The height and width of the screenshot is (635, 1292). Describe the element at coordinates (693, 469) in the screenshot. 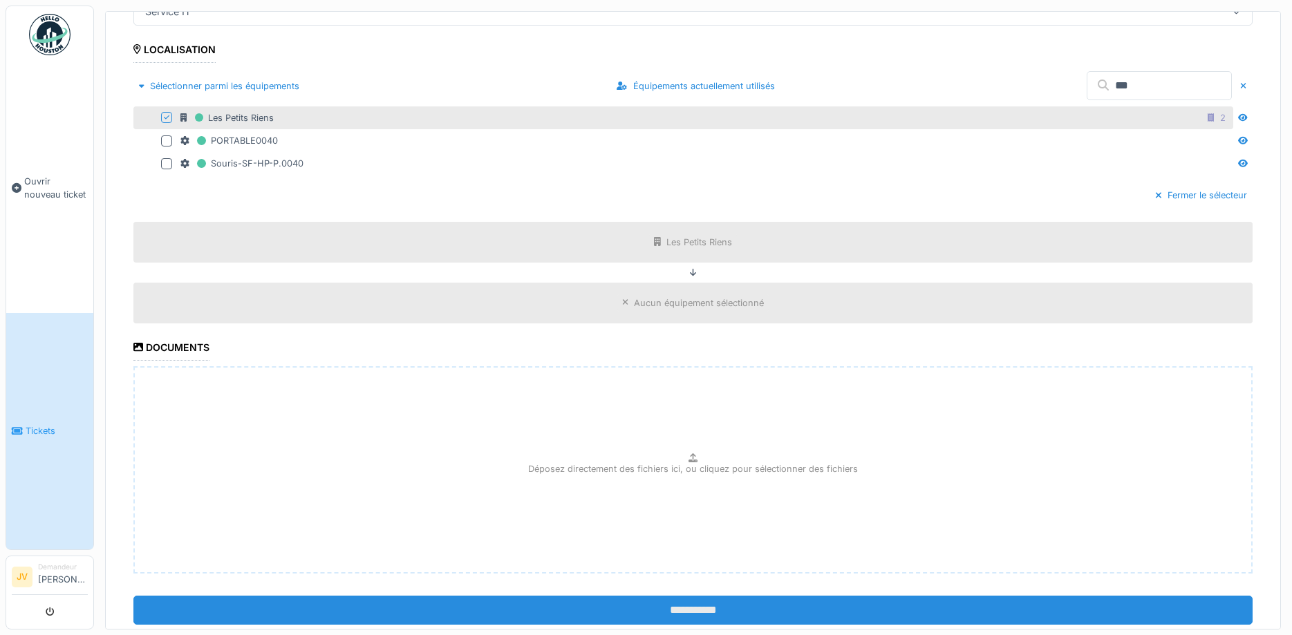

I see `p: Déposez directement des fichiers ici, ou cliquez pour sélectionner des fichiers` at that location.